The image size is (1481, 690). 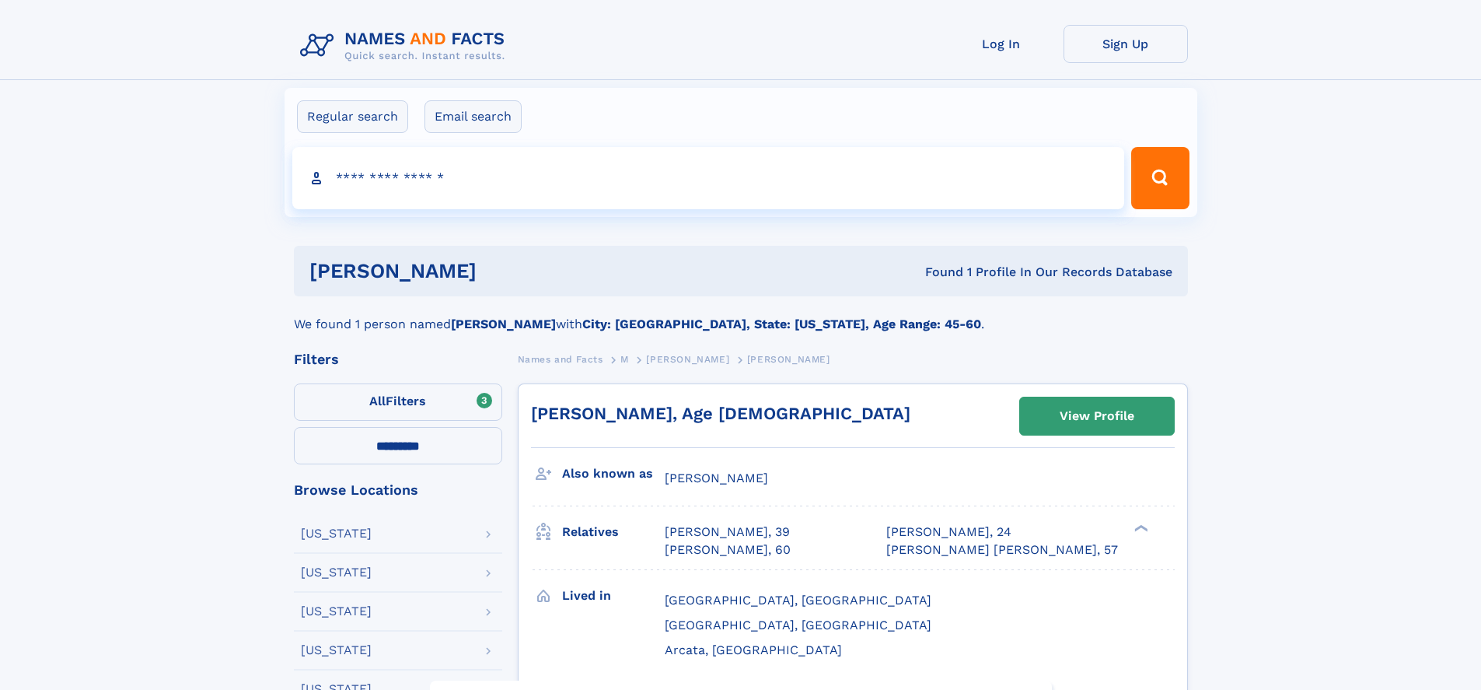 I want to click on span: M, so click(x=624, y=359).